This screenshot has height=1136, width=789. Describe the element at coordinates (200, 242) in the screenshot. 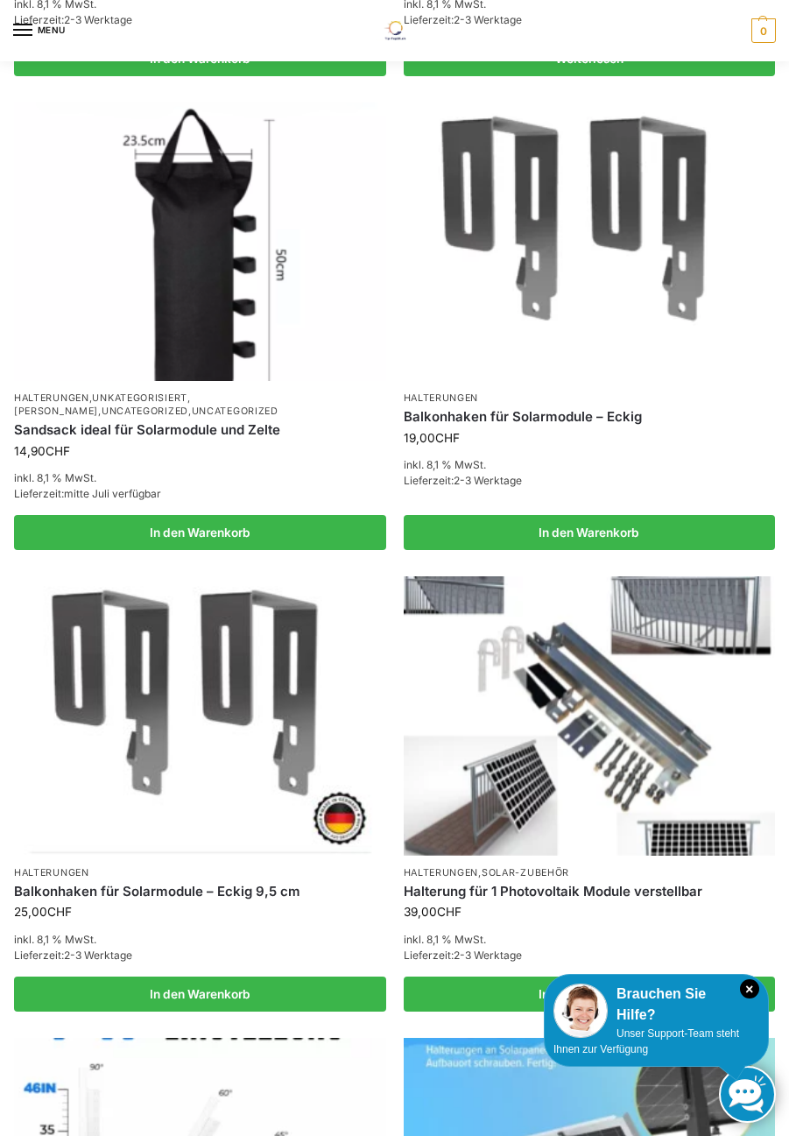

I see `img: Sandsäcke zu Beschwerung Camping, Schirme, Pavilions-Solarmodule` at that location.